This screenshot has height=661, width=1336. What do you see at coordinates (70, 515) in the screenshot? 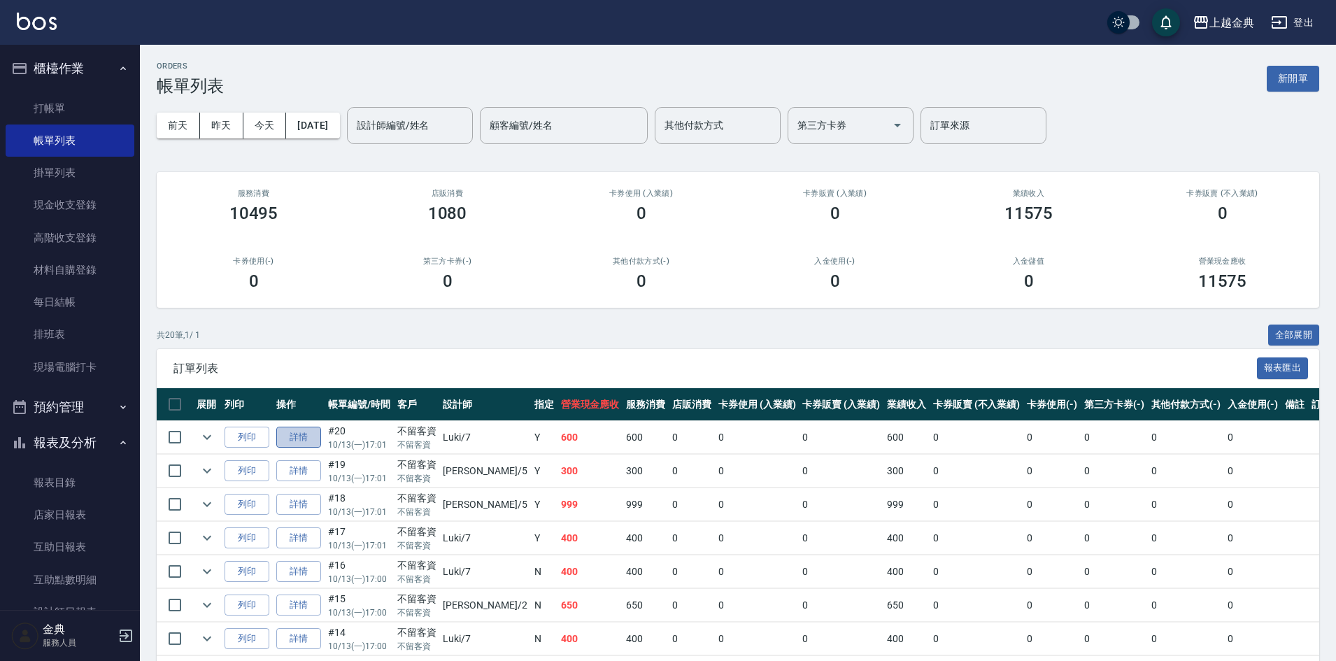
I see `a: 店家日報表` at bounding box center [70, 515].